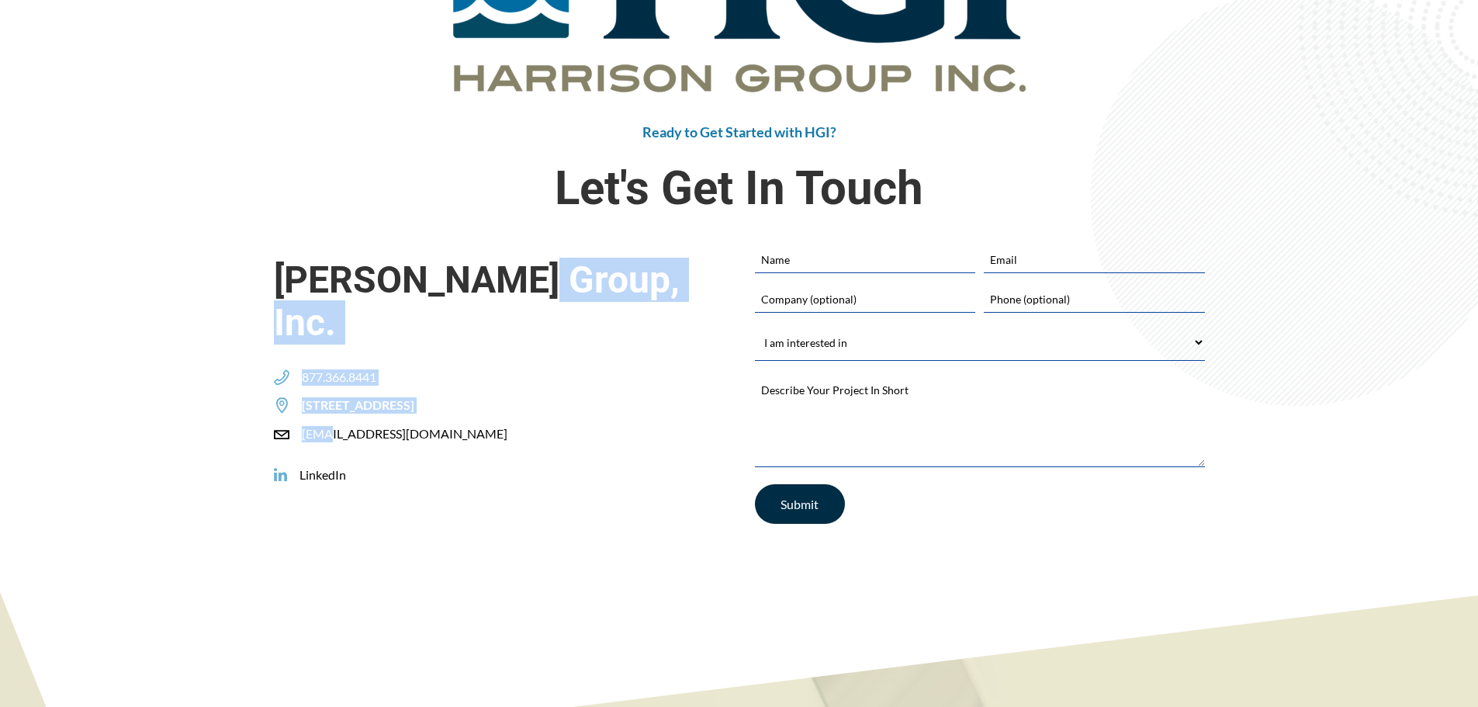 The image size is (1478, 707). Describe the element at coordinates (740, 189) in the screenshot. I see `span: Let's Get In Touch` at that location.